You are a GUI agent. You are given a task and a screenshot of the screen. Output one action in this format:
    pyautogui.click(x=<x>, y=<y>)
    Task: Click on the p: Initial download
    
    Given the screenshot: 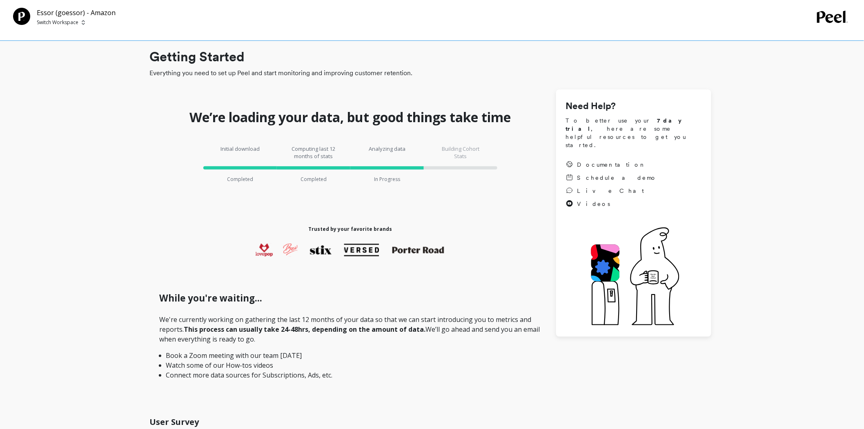 What is the action you would take?
    pyautogui.click(x=240, y=152)
    